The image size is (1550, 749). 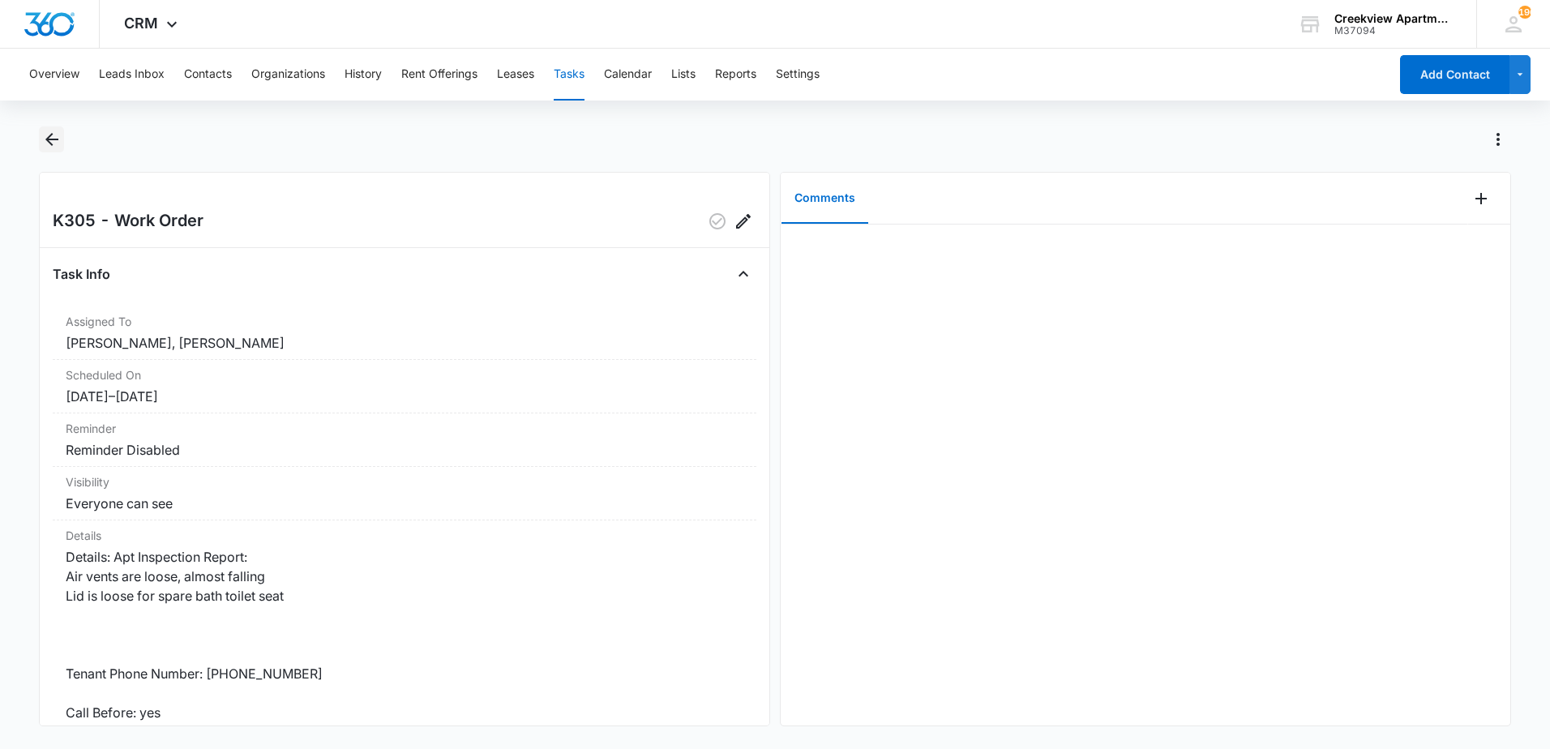 I want to click on h2: K305 - Work Order, so click(x=128, y=221).